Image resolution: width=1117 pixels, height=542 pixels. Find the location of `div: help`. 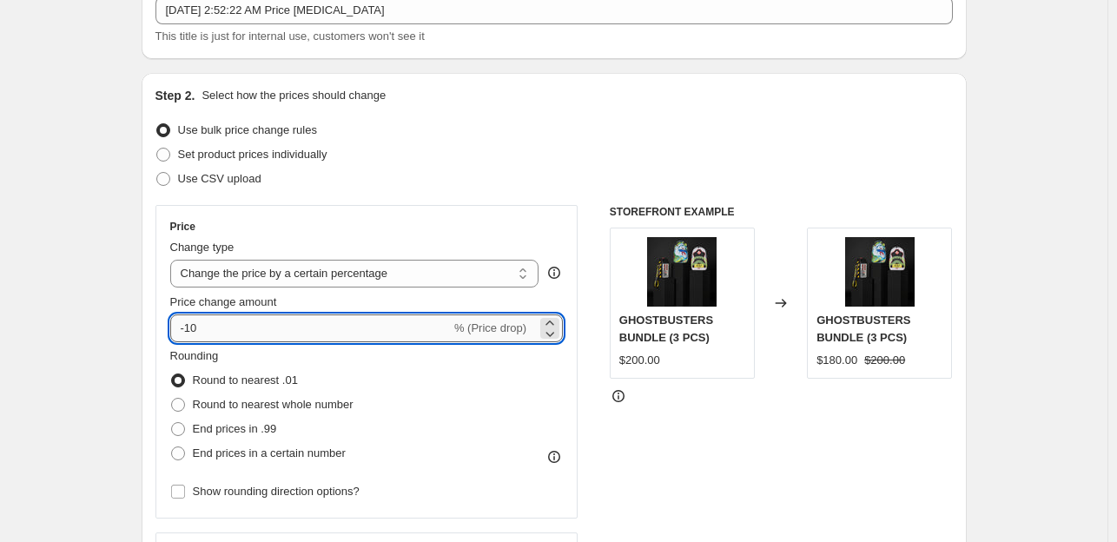

div: help is located at coordinates (554, 273).